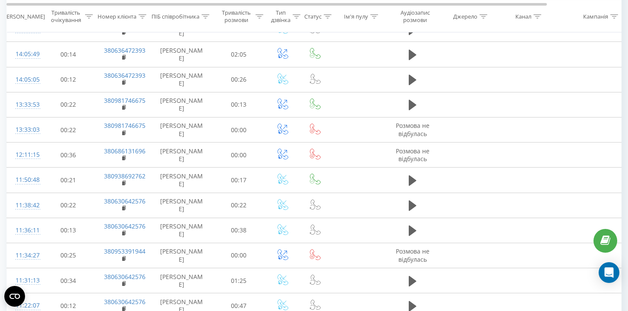 The width and height of the screenshot is (628, 311). What do you see at coordinates (465, 16) in the screenshot?
I see `div: Джерело` at bounding box center [465, 16].